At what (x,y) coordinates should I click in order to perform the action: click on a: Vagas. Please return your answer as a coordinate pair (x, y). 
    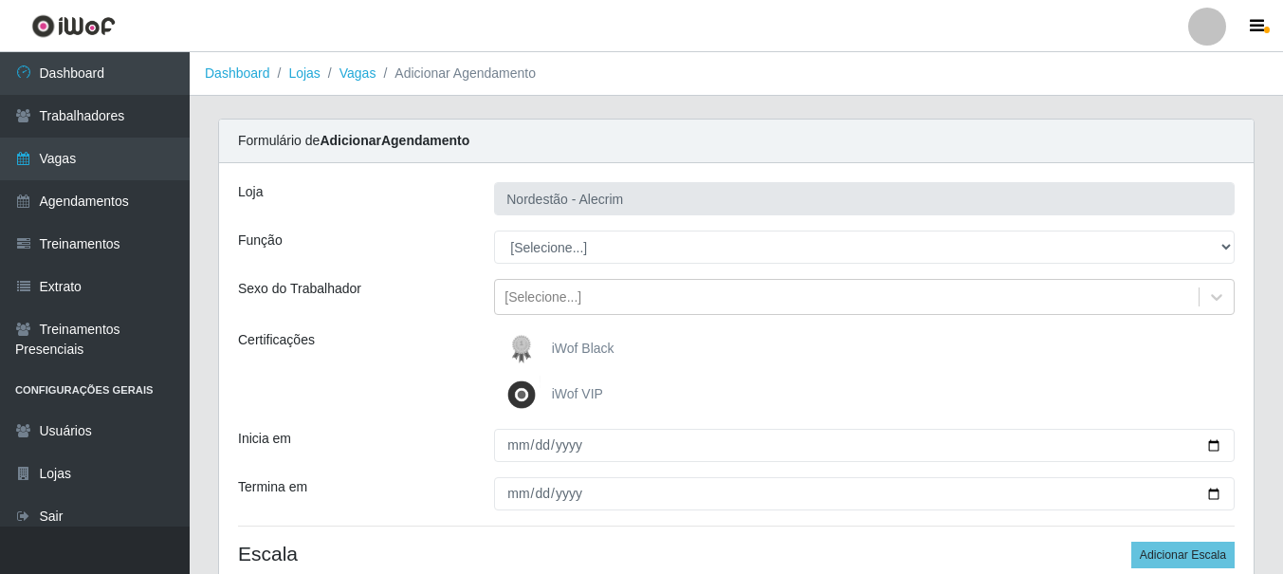
    Looking at the image, I should click on (357, 73).